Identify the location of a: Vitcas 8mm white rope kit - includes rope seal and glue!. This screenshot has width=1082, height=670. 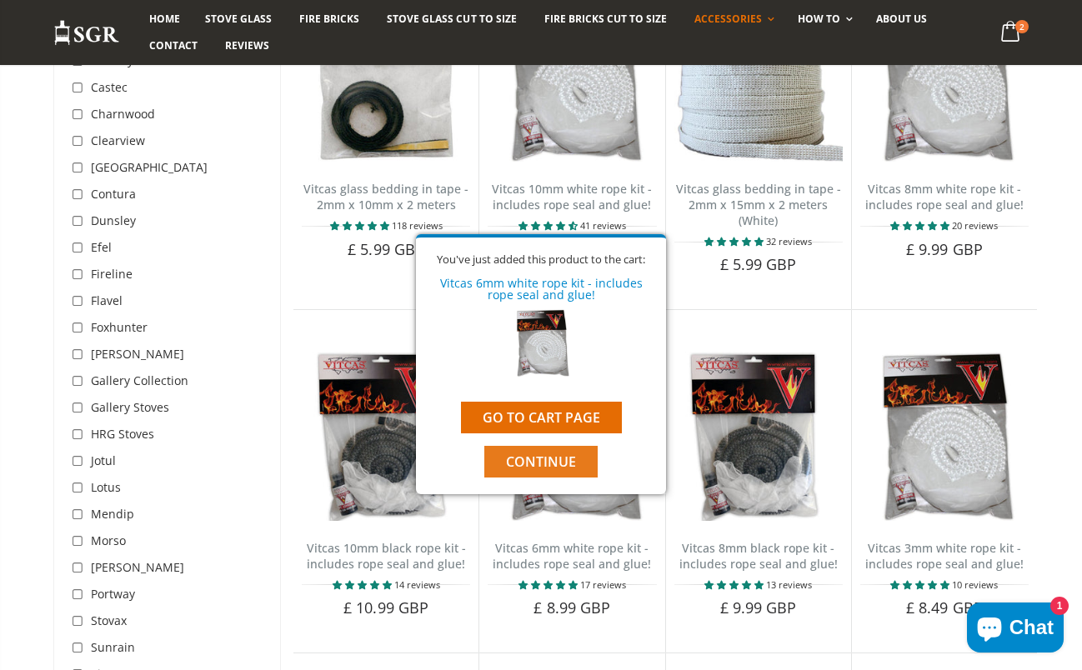
(945, 197).